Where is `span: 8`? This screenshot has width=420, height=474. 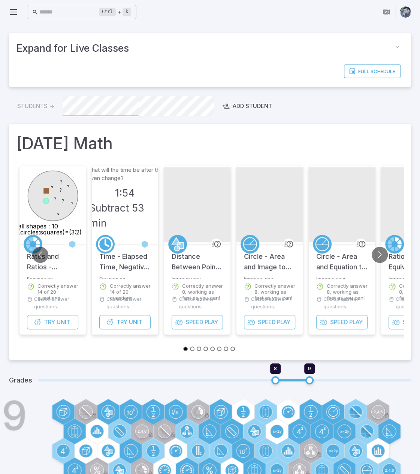
span: 8 is located at coordinates (276, 368).